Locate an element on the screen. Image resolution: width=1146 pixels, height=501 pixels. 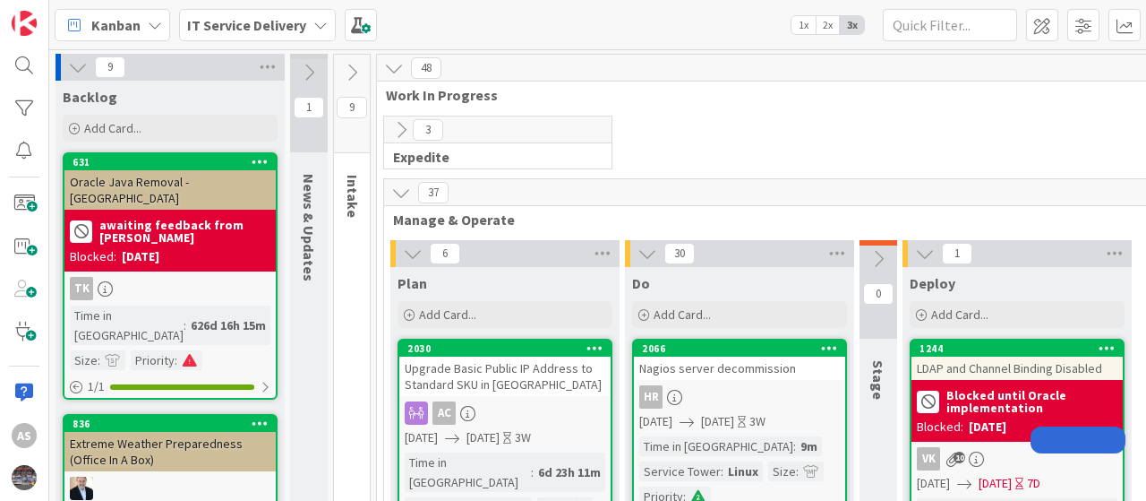
div: HO is located at coordinates (170, 488).